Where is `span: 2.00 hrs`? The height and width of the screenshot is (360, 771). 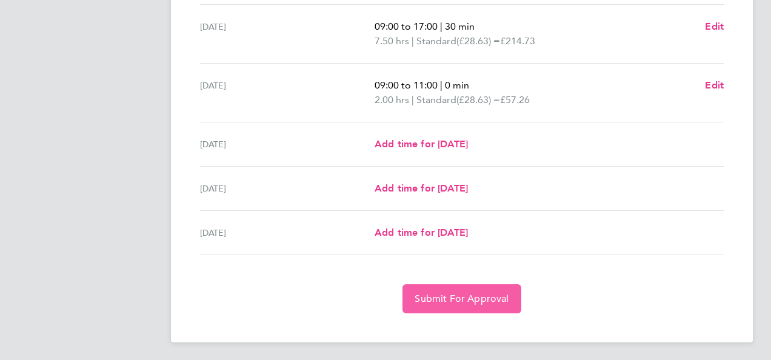
span: 2.00 hrs is located at coordinates (392, 99).